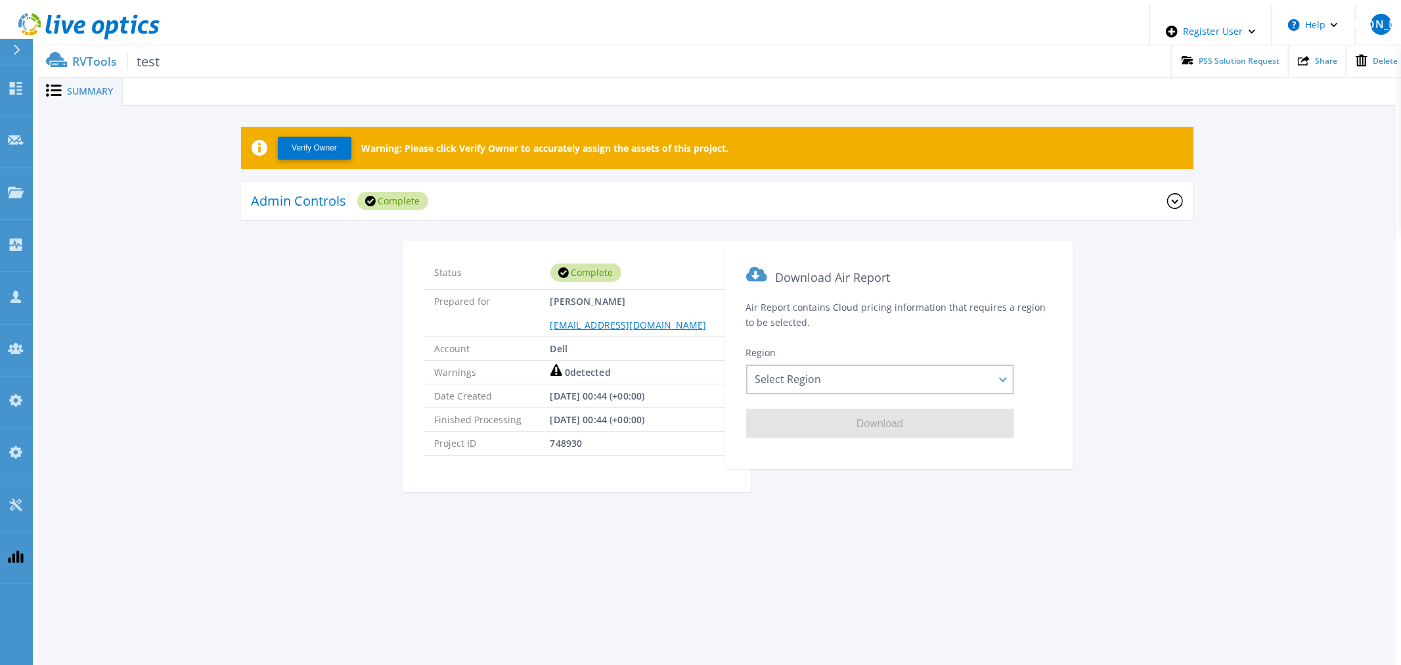 The image size is (1401, 665). What do you see at coordinates (896, 315) in the screenshot?
I see `span: Air Report contains Cloud pricing information that requires a region to be selected.` at bounding box center [896, 315].